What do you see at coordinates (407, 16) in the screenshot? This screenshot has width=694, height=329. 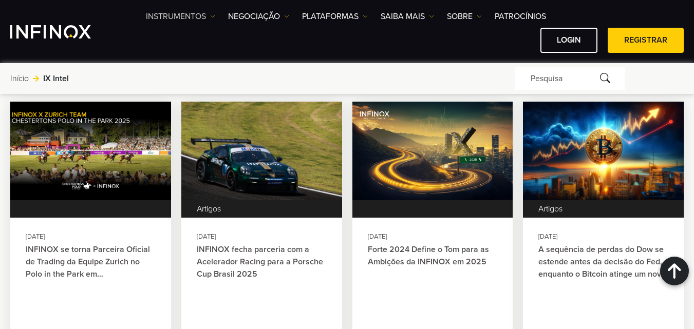 I see `a: Saiba mais` at bounding box center [407, 16].